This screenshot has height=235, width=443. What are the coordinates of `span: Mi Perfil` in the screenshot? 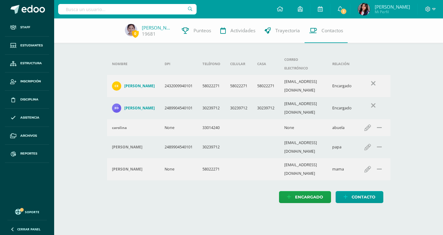 It's located at (392, 12).